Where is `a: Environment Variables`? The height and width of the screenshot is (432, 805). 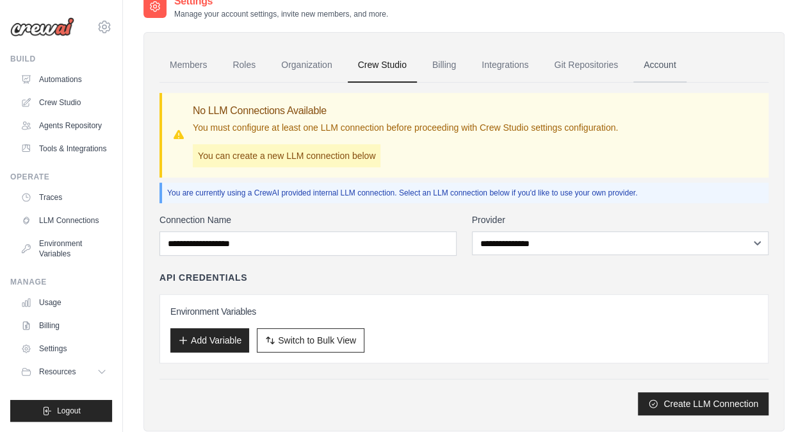
a: Environment Variables is located at coordinates (63, 249).